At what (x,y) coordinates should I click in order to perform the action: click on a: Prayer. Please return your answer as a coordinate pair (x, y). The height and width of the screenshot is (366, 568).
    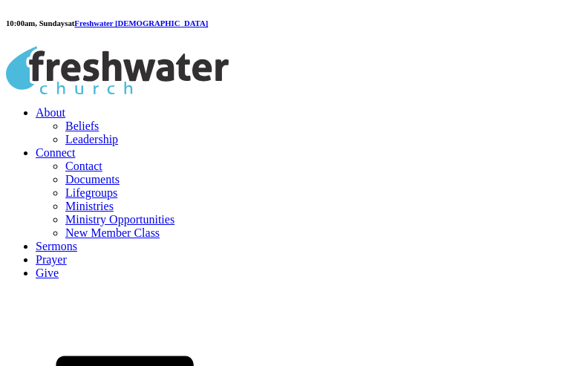
    Looking at the image, I should click on (51, 259).